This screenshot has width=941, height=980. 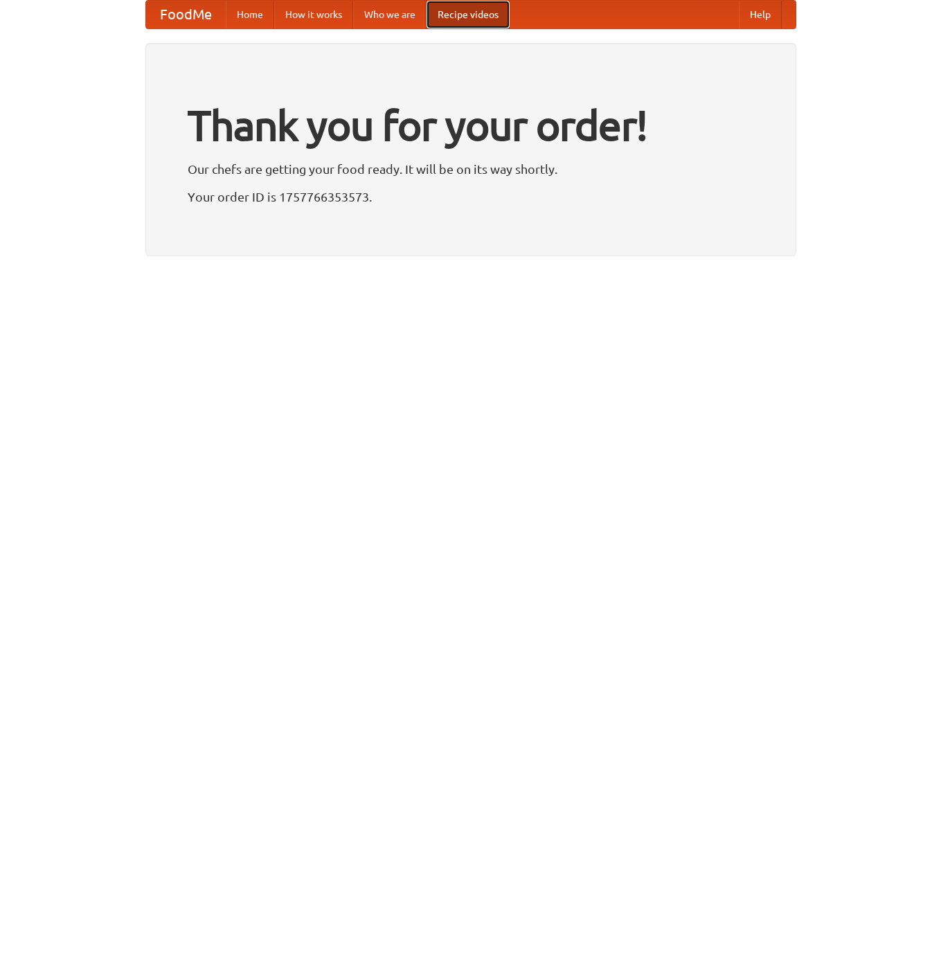 I want to click on p: Your order ID is 1757766353573., so click(x=471, y=197).